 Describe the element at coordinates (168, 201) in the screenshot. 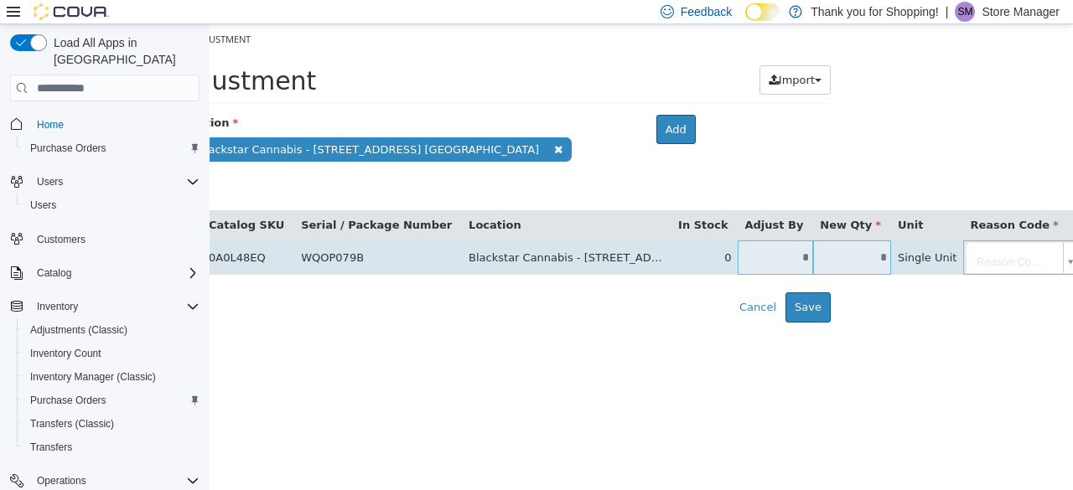

I see `button: Serial / Package Number` at that location.